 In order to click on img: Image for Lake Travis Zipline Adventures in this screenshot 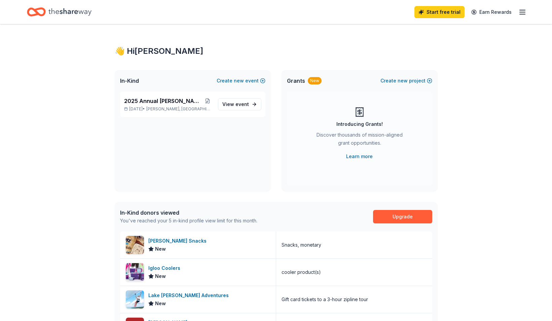, I will do `click(135, 299)`.